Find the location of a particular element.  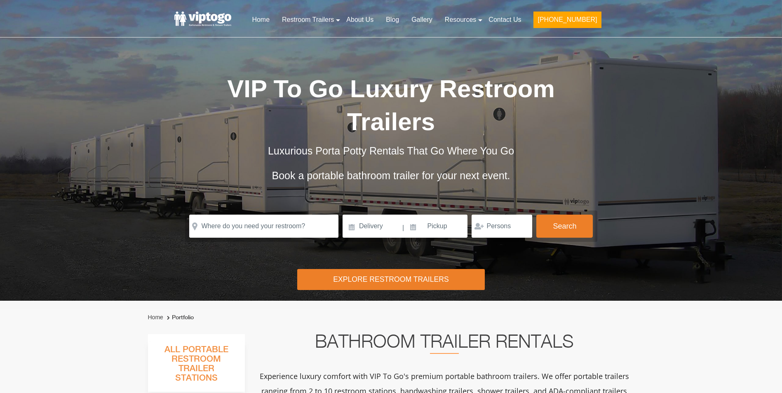

input: Where do you need your restroom? is located at coordinates (264, 226).